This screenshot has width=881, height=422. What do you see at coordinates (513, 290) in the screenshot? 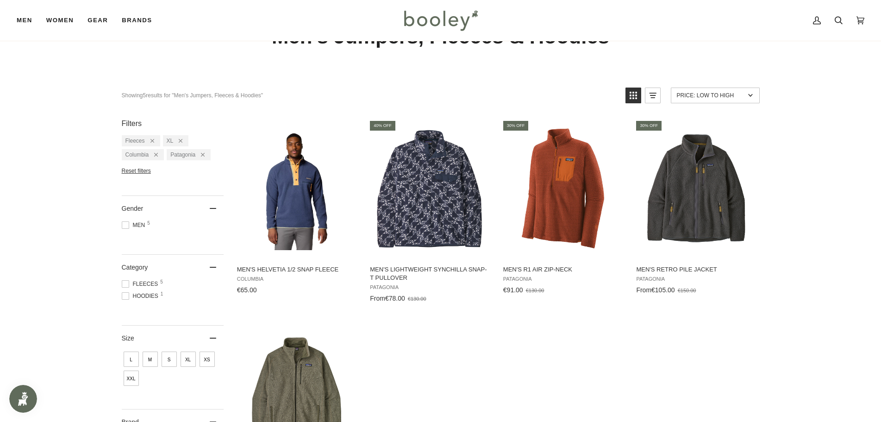
I see `span: €91.00` at bounding box center [513, 290].